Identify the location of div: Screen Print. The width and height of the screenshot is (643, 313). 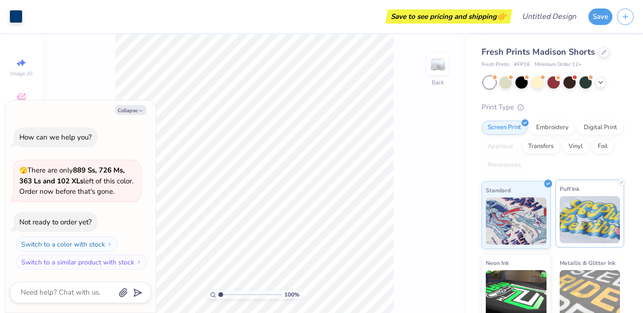
(504, 128).